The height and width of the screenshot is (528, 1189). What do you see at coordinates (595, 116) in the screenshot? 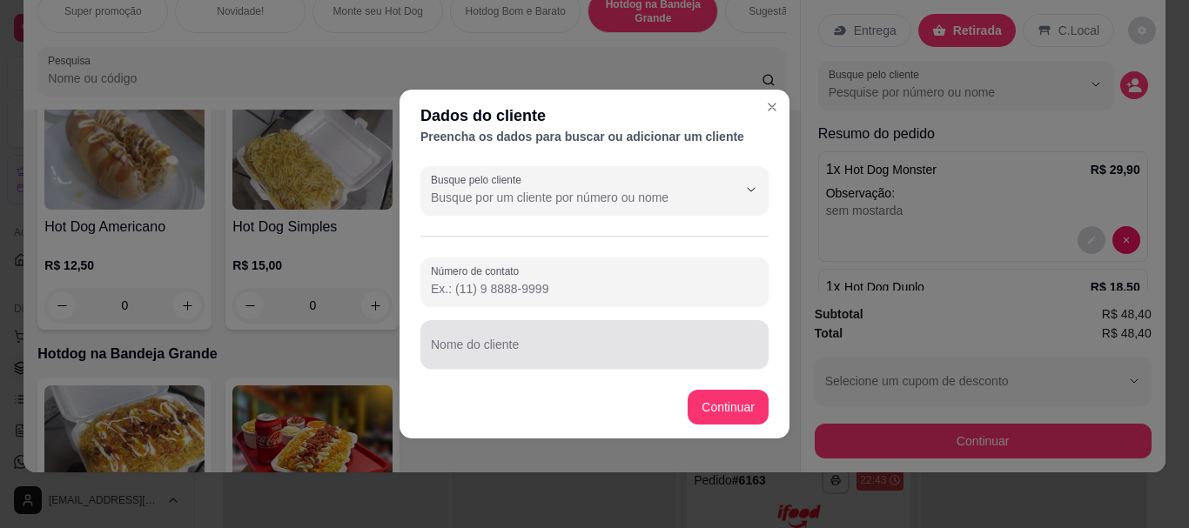
I see `div: Dados do cliente` at bounding box center [595, 116].